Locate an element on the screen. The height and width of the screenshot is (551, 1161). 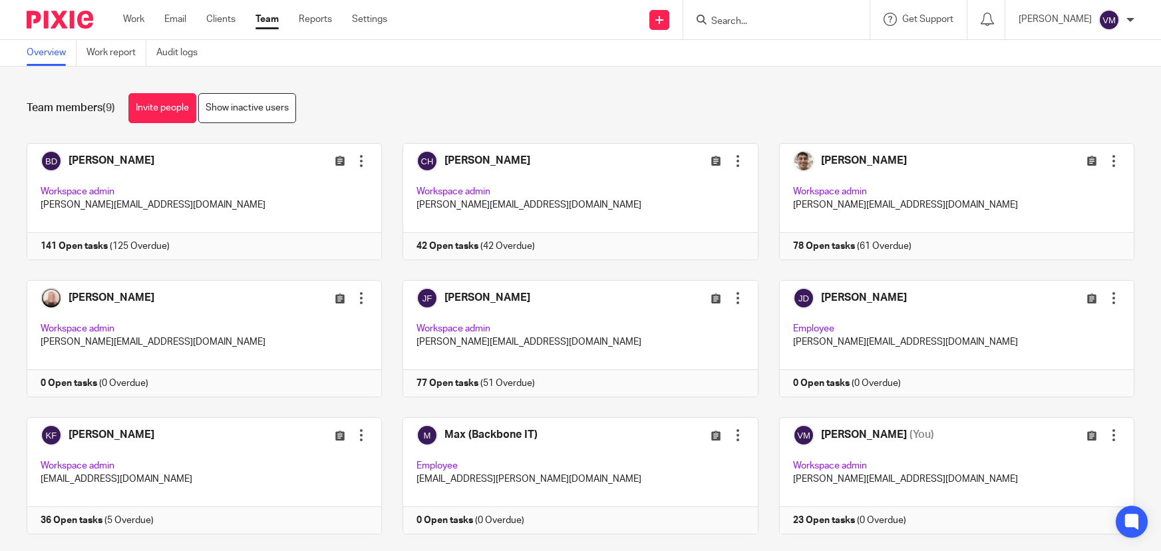
a: Audit logs is located at coordinates (182, 53).